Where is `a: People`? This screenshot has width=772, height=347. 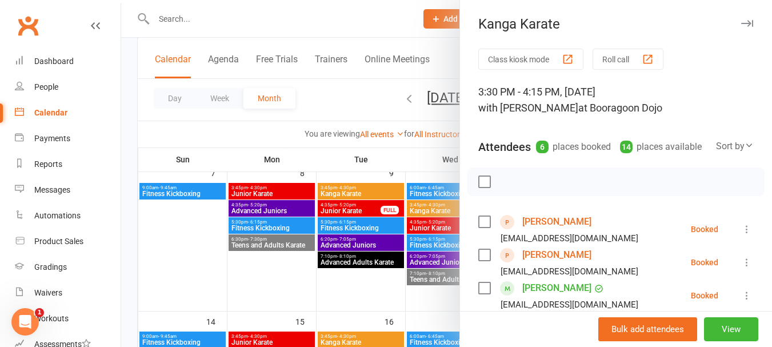 a: People is located at coordinates (67, 87).